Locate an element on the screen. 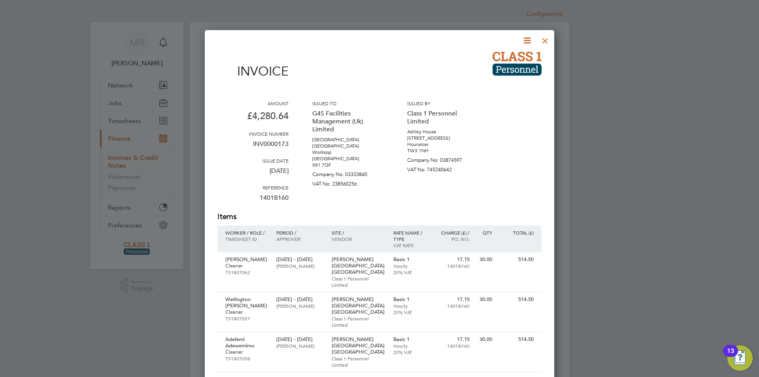 The height and width of the screenshot is (377, 759). p: Ashley House is located at coordinates (443, 132).